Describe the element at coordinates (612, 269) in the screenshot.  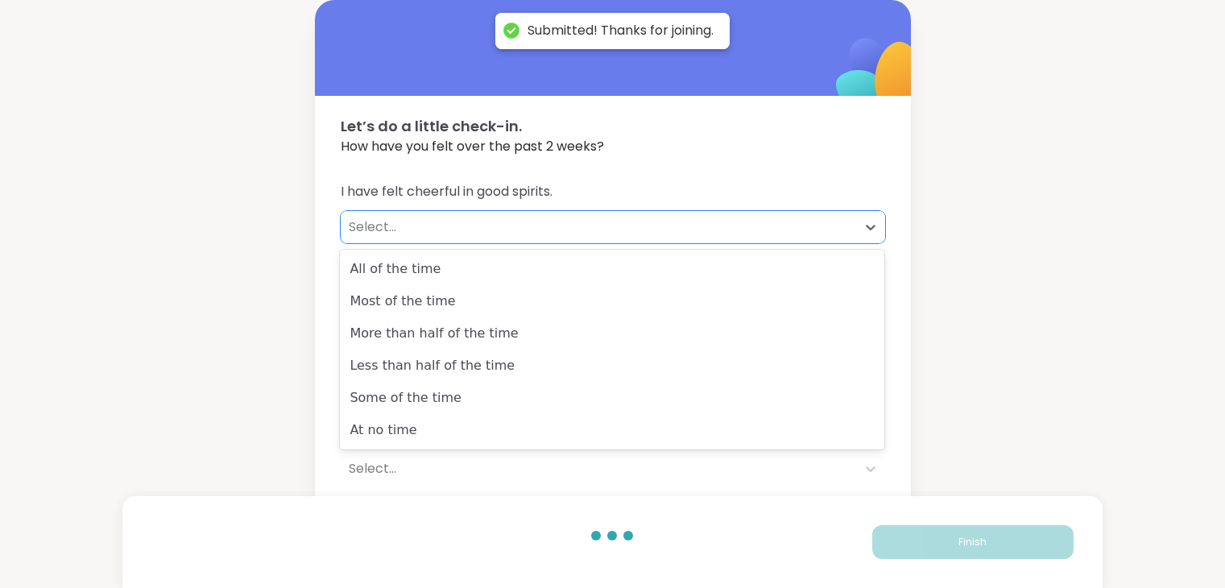
I see `div: All of the time` at that location.